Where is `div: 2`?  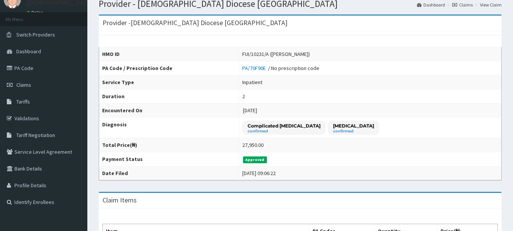
div: 2 is located at coordinates (244, 96).